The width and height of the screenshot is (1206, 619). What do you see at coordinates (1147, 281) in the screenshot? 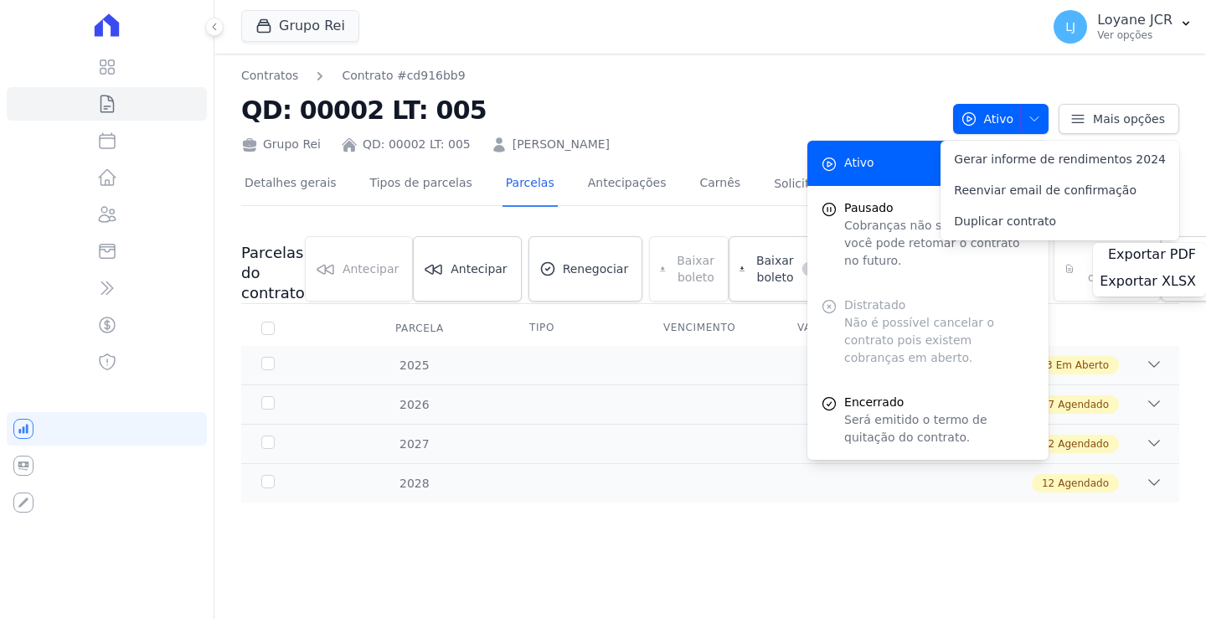
I see `span: Exportar XLSX` at bounding box center [1147, 281].